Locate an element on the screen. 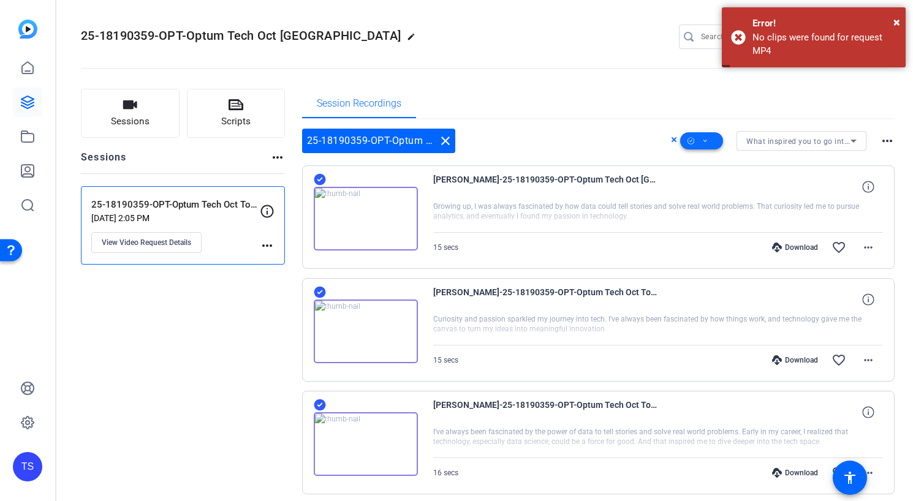 The image size is (913, 501). input: Search is located at coordinates (756, 37).